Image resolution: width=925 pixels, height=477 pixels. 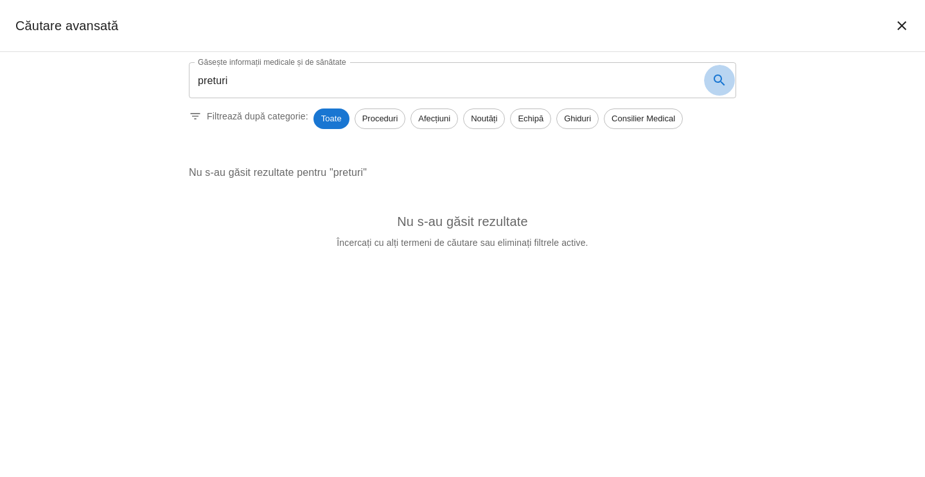 I want to click on p: Nu s-au găsit rezultate pentru "preturi", so click(x=463, y=173).